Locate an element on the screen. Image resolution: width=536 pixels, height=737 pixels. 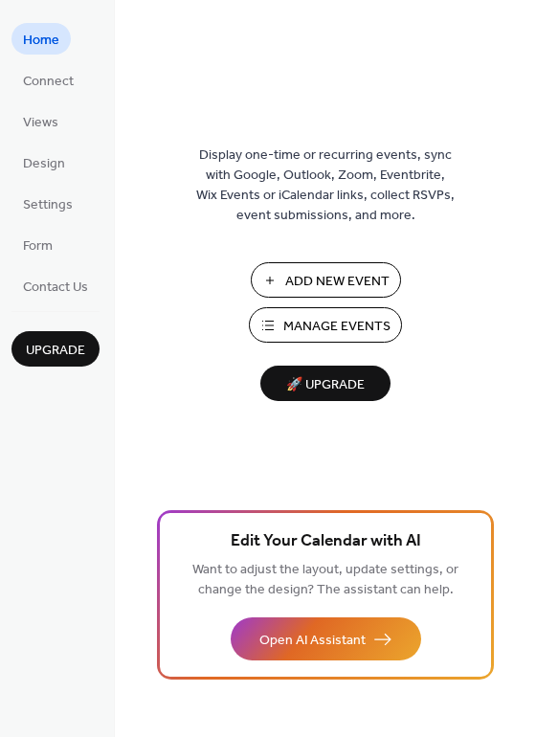
a: Home is located at coordinates (41, 38).